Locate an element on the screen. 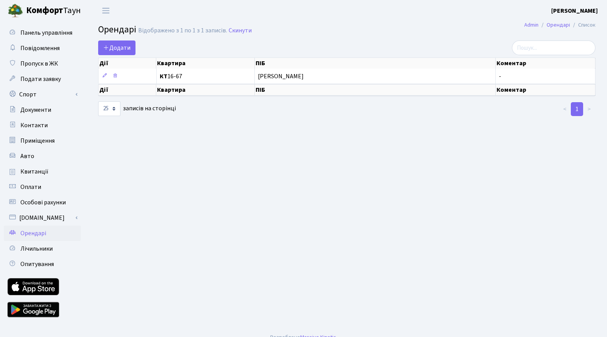 The width and height of the screenshot is (607, 337). a: Оплати is located at coordinates (42, 187).